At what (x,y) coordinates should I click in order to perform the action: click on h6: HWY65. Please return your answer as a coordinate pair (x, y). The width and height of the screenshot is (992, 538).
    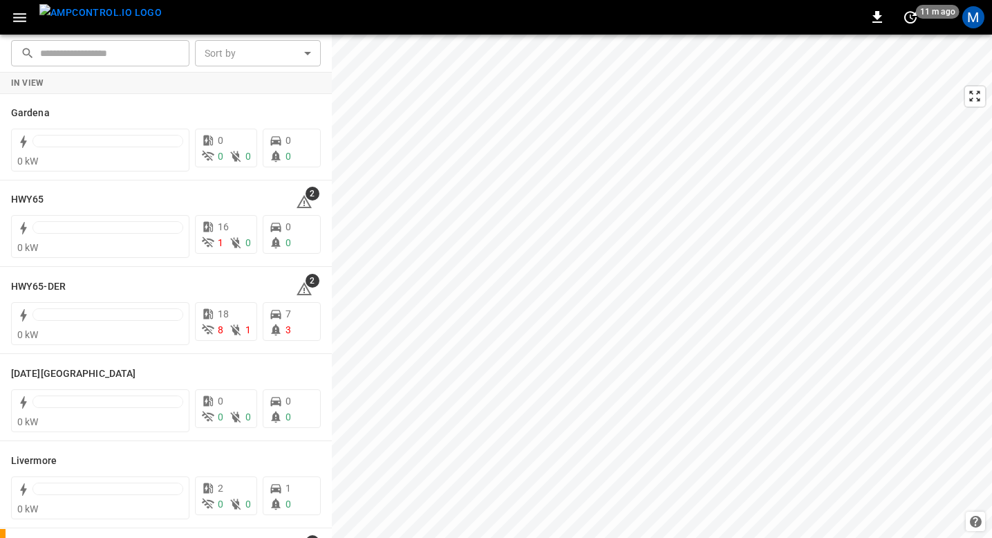
    Looking at the image, I should click on (28, 200).